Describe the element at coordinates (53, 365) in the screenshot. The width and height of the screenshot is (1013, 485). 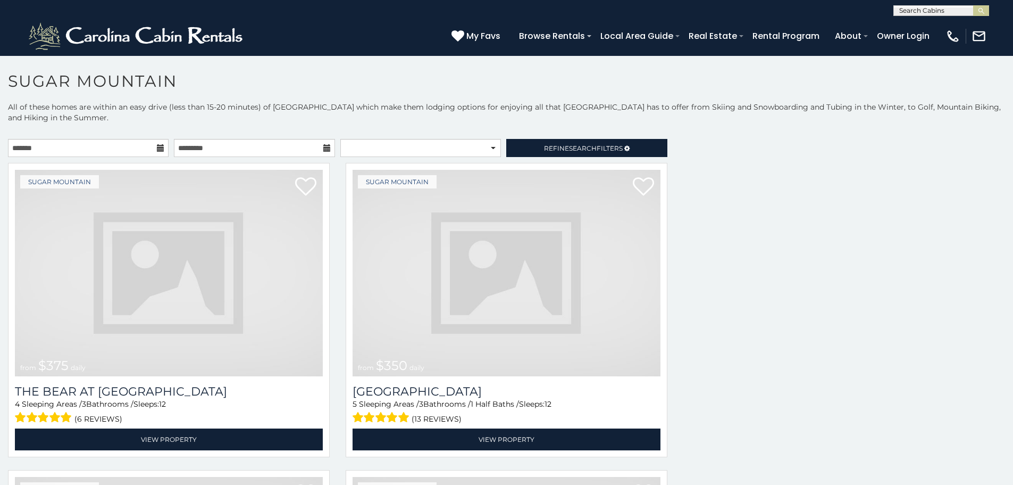
I see `span: $375` at that location.